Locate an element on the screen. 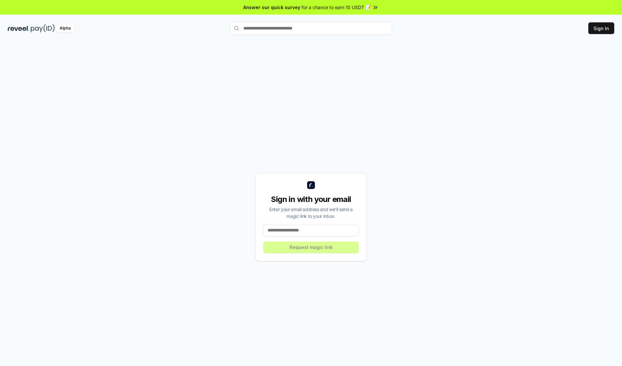 Image resolution: width=622 pixels, height=366 pixels. span: for a chance to earn 10 USDT 📝 is located at coordinates (336, 7).